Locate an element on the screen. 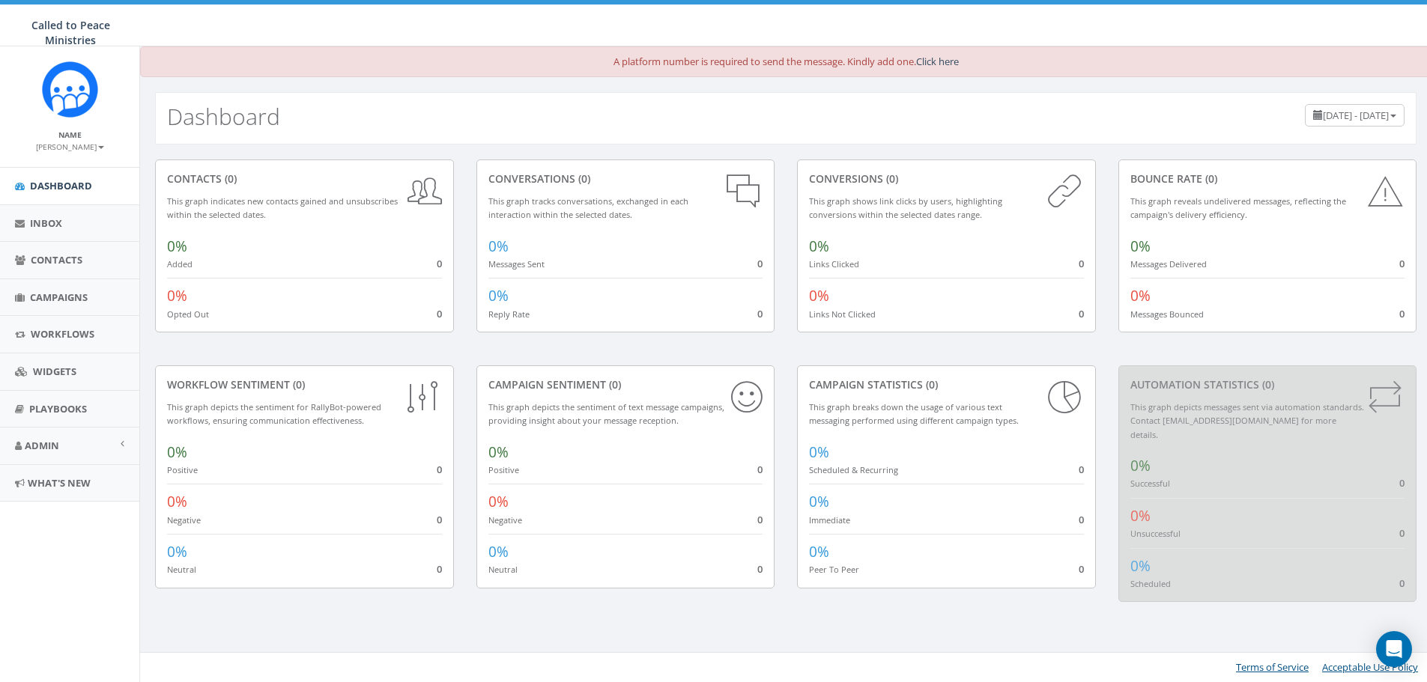  small: Peer To Peer is located at coordinates (834, 569).